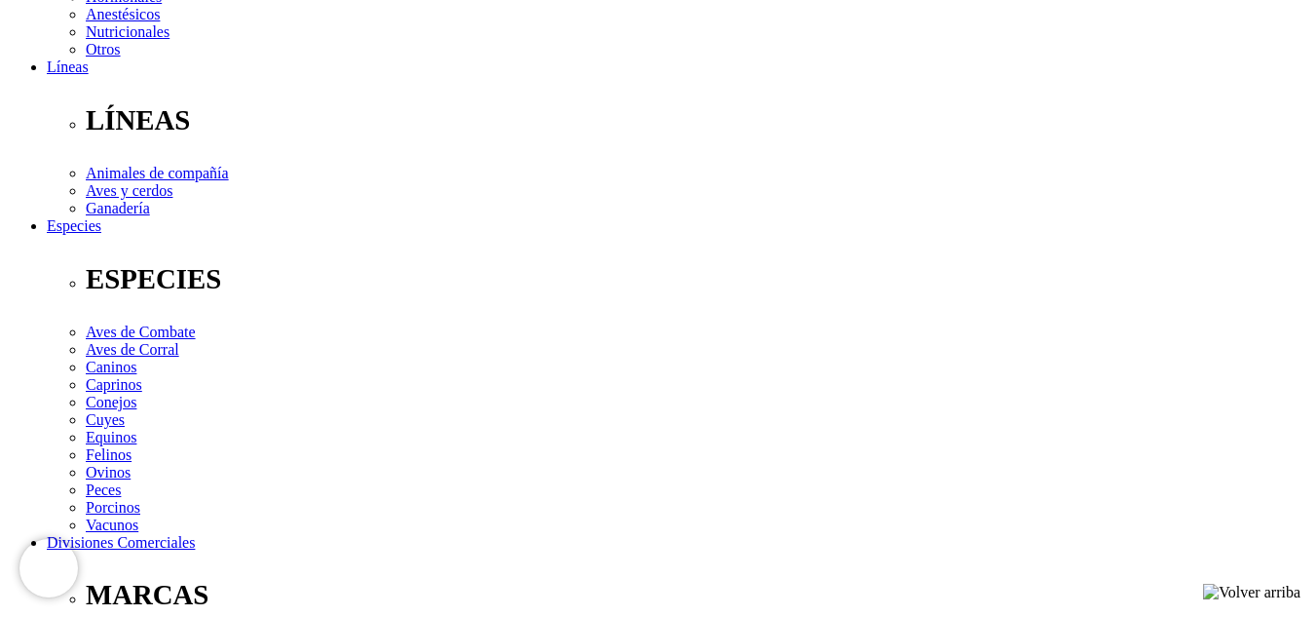  What do you see at coordinates (121, 542) in the screenshot?
I see `a: Divisiones Comerciales` at bounding box center [121, 542].